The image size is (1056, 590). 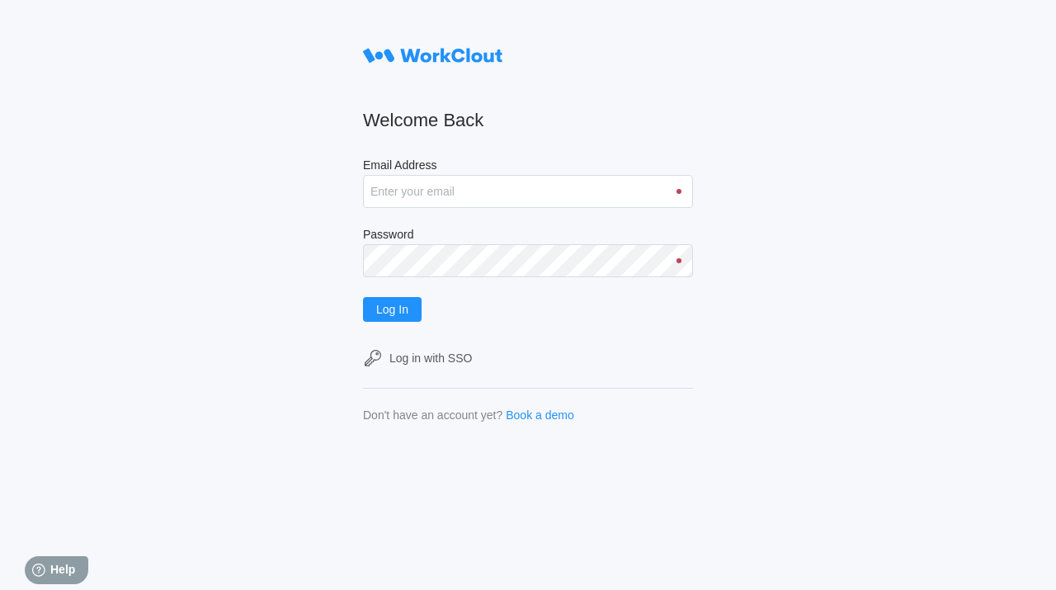 I want to click on label: Password, so click(x=528, y=236).